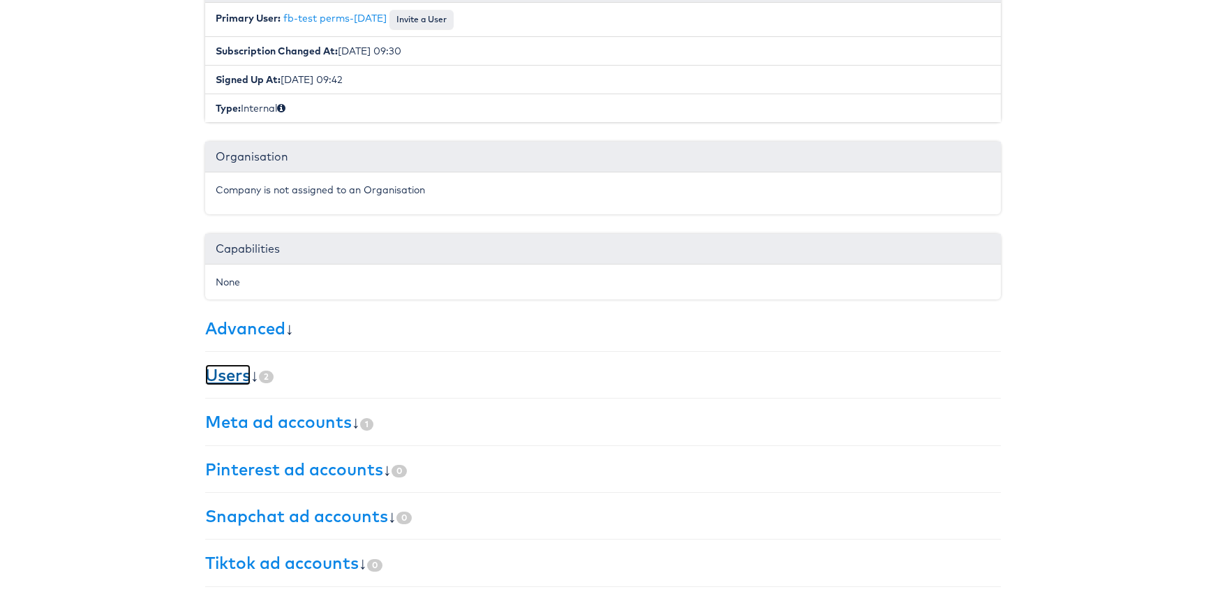 Image resolution: width=1206 pixels, height=601 pixels. What do you see at coordinates (278, 422) in the screenshot?
I see `a: Meta ad accounts` at bounding box center [278, 422].